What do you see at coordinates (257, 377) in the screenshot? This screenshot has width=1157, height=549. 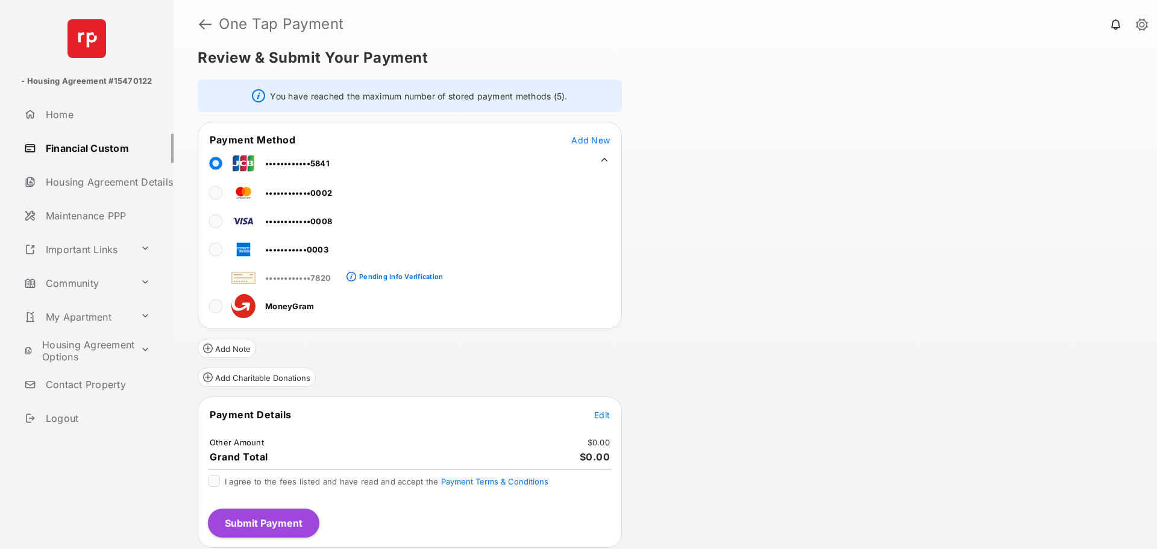 I see `button: Add Charitable Donations` at bounding box center [257, 377].